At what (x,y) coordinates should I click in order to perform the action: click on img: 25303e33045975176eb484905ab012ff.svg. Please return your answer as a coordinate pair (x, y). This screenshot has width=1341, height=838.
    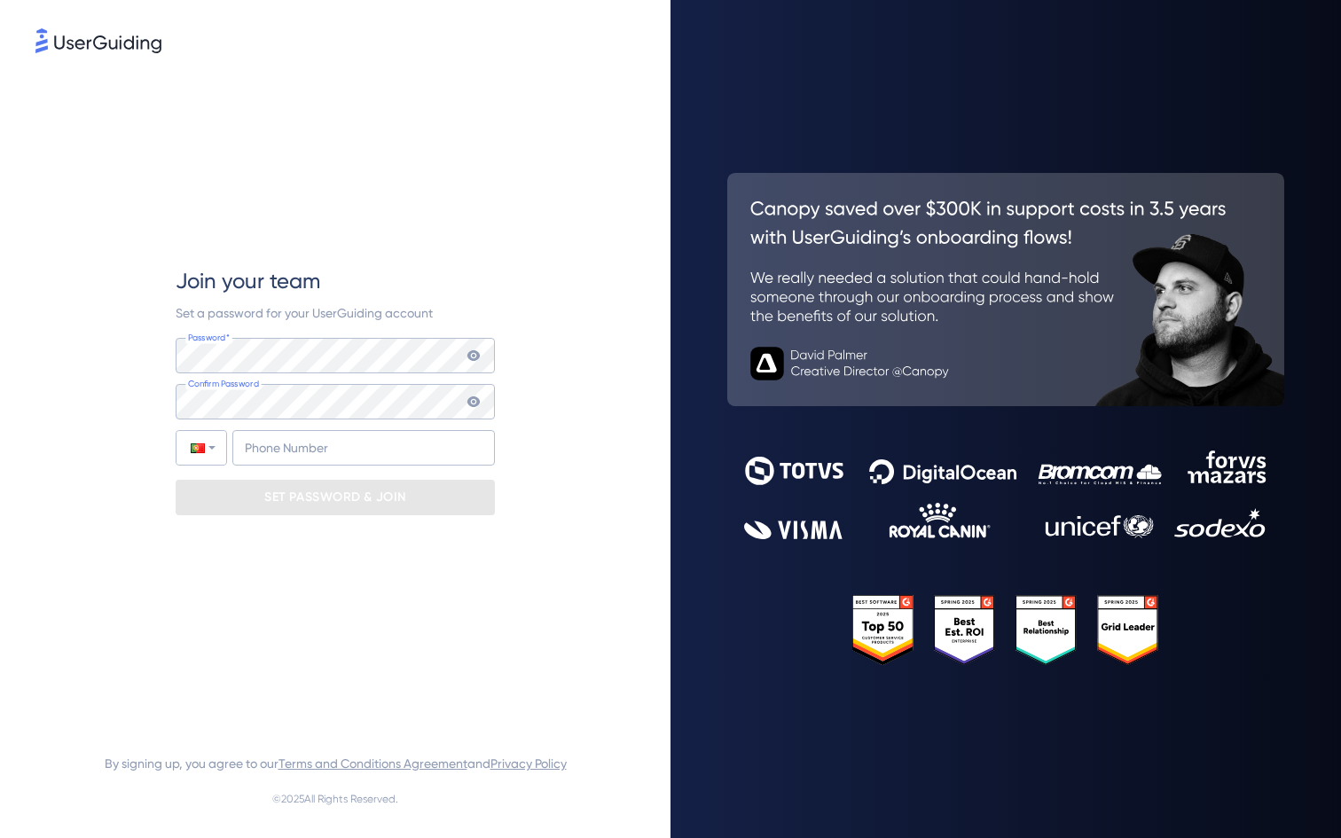
    Looking at the image, I should click on (1005, 630).